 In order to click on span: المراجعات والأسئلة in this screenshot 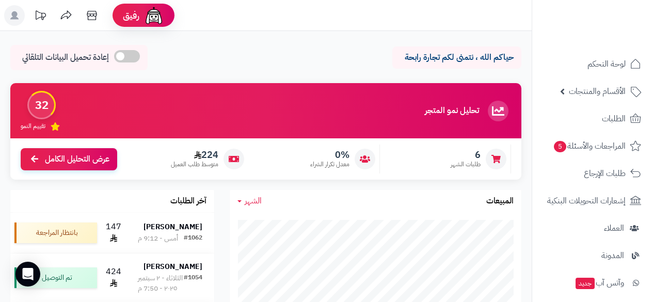, I will do `click(589, 146)`.